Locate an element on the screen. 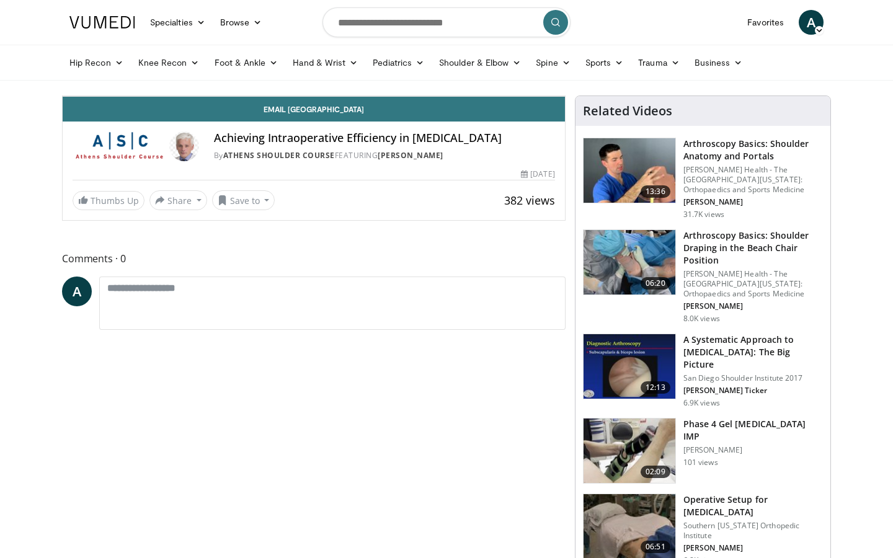 This screenshot has height=558, width=893. span: 382 views is located at coordinates (530, 200).